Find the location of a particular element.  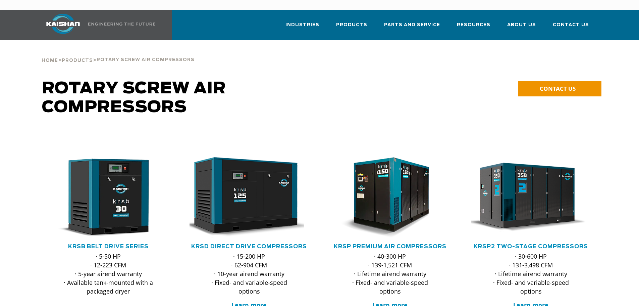

span: Parts and Service is located at coordinates (412, 25).